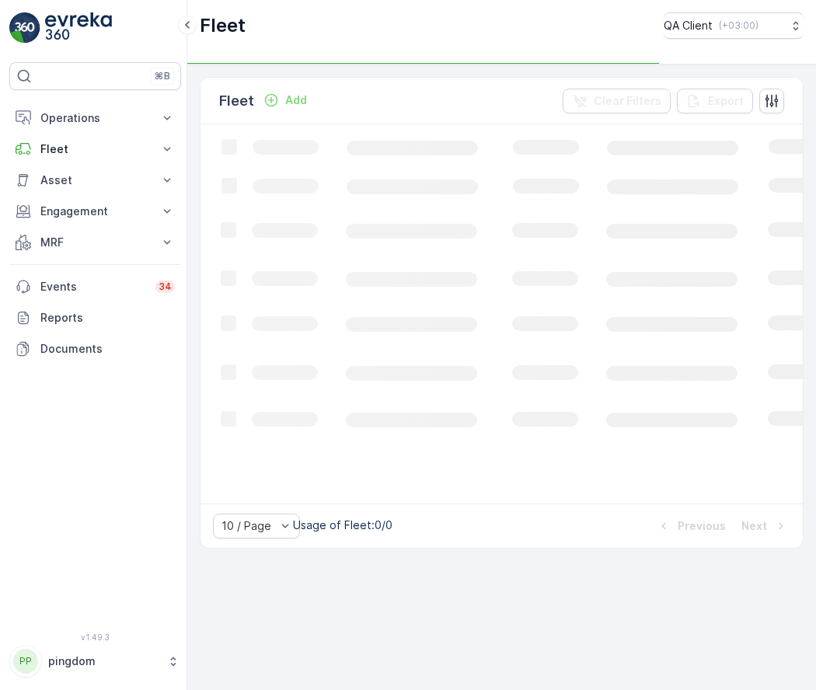 Image resolution: width=816 pixels, height=690 pixels. Describe the element at coordinates (715, 101) in the screenshot. I see `button: Export` at that location.